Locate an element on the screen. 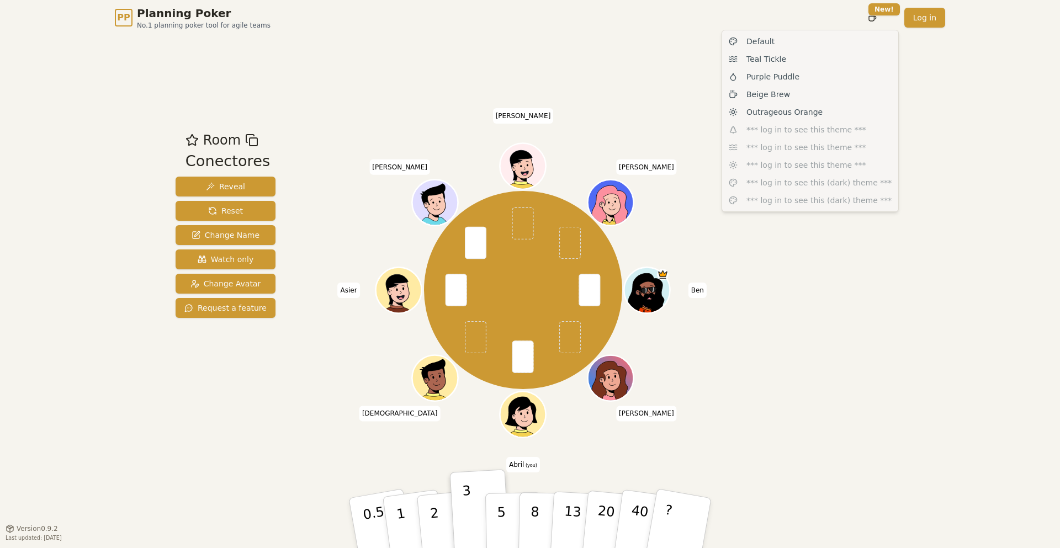 Image resolution: width=1060 pixels, height=548 pixels. span: Outrageous Orange is located at coordinates (784, 112).